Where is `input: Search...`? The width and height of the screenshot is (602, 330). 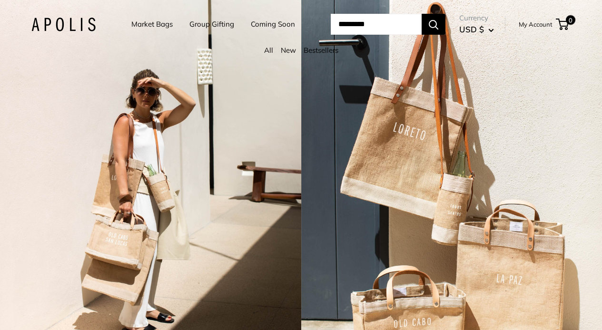 input: Search... is located at coordinates (376, 24).